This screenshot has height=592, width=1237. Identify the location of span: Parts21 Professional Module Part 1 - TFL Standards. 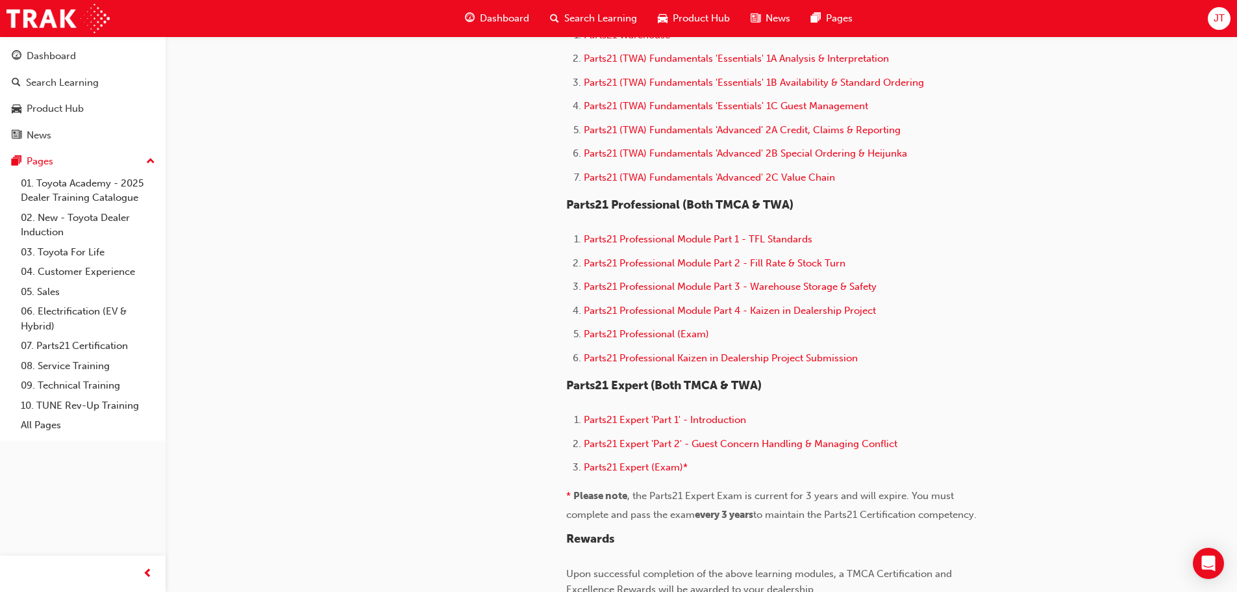
(698, 239).